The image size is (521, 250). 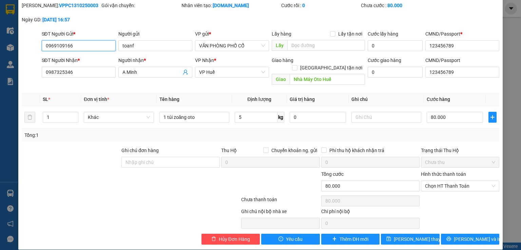 I want to click on div: Ngày GD:, so click(x=61, y=20).